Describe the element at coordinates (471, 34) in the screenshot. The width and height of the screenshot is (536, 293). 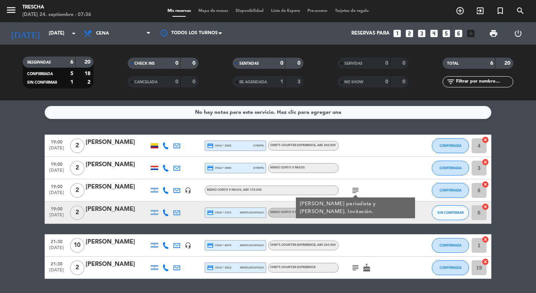
I see `i: add_box` at that location.